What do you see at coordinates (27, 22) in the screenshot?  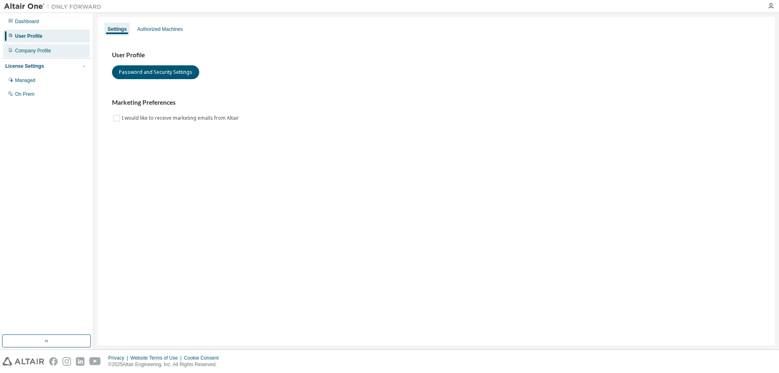 I see `div: Dashboard` at bounding box center [27, 22].